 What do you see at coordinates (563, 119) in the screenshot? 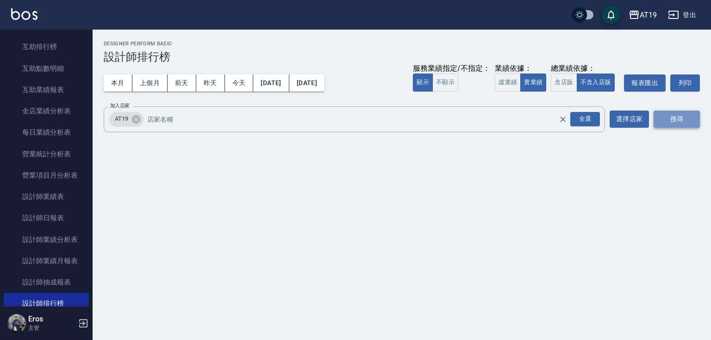
I see `button: Clear` at bounding box center [563, 119].